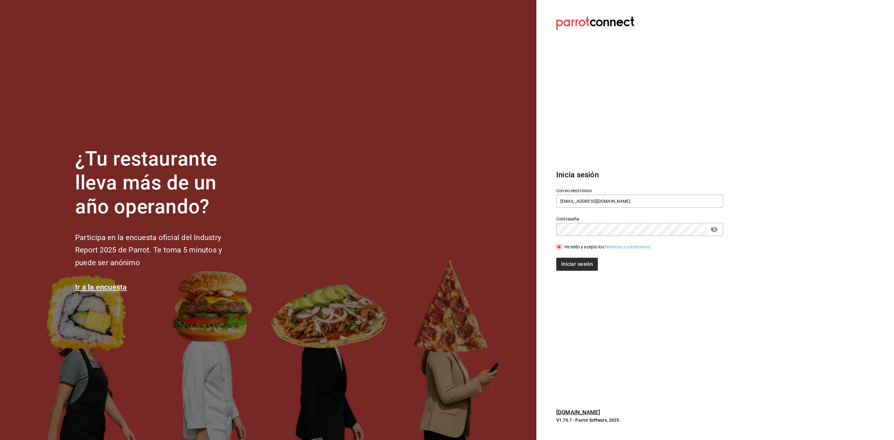 This screenshot has width=894, height=440. What do you see at coordinates (577, 264) in the screenshot?
I see `button: Iniciar sesión` at bounding box center [577, 264].